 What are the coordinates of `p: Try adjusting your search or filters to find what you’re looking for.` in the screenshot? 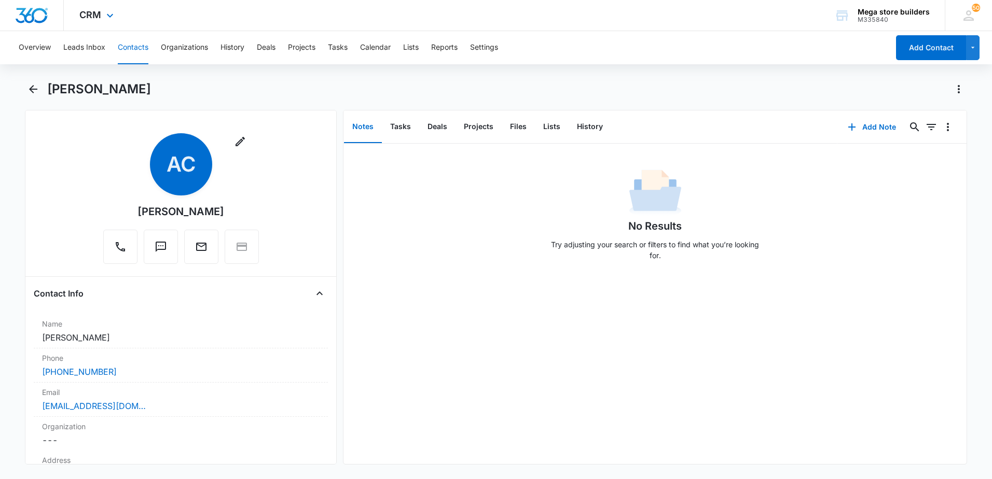 It's located at (655, 250).